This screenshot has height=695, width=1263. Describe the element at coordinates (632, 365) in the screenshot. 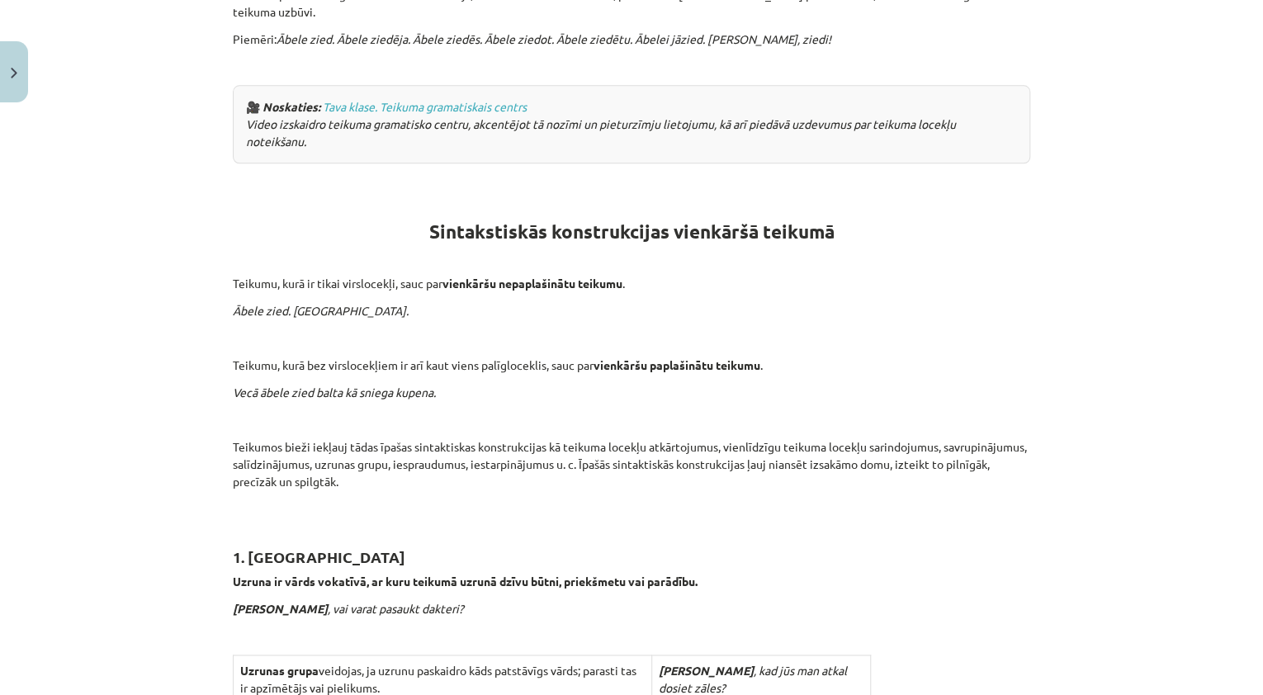

I see `p: Teikumu, kurā bez virslocekļiem ir arī kaut viens palīgloceklis, sauc par .` at that location.